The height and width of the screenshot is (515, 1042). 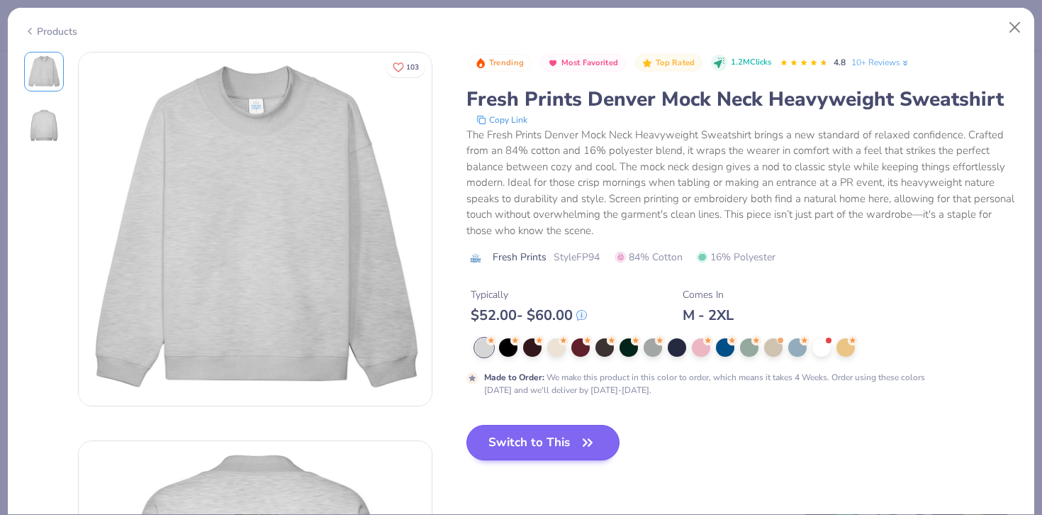 I want to click on div: Comes In, so click(x=708, y=294).